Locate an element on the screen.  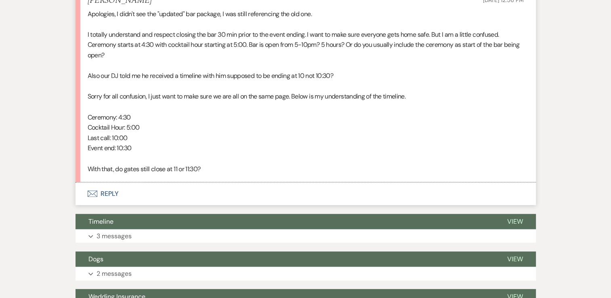
button: 3 messages is located at coordinates (305, 236).